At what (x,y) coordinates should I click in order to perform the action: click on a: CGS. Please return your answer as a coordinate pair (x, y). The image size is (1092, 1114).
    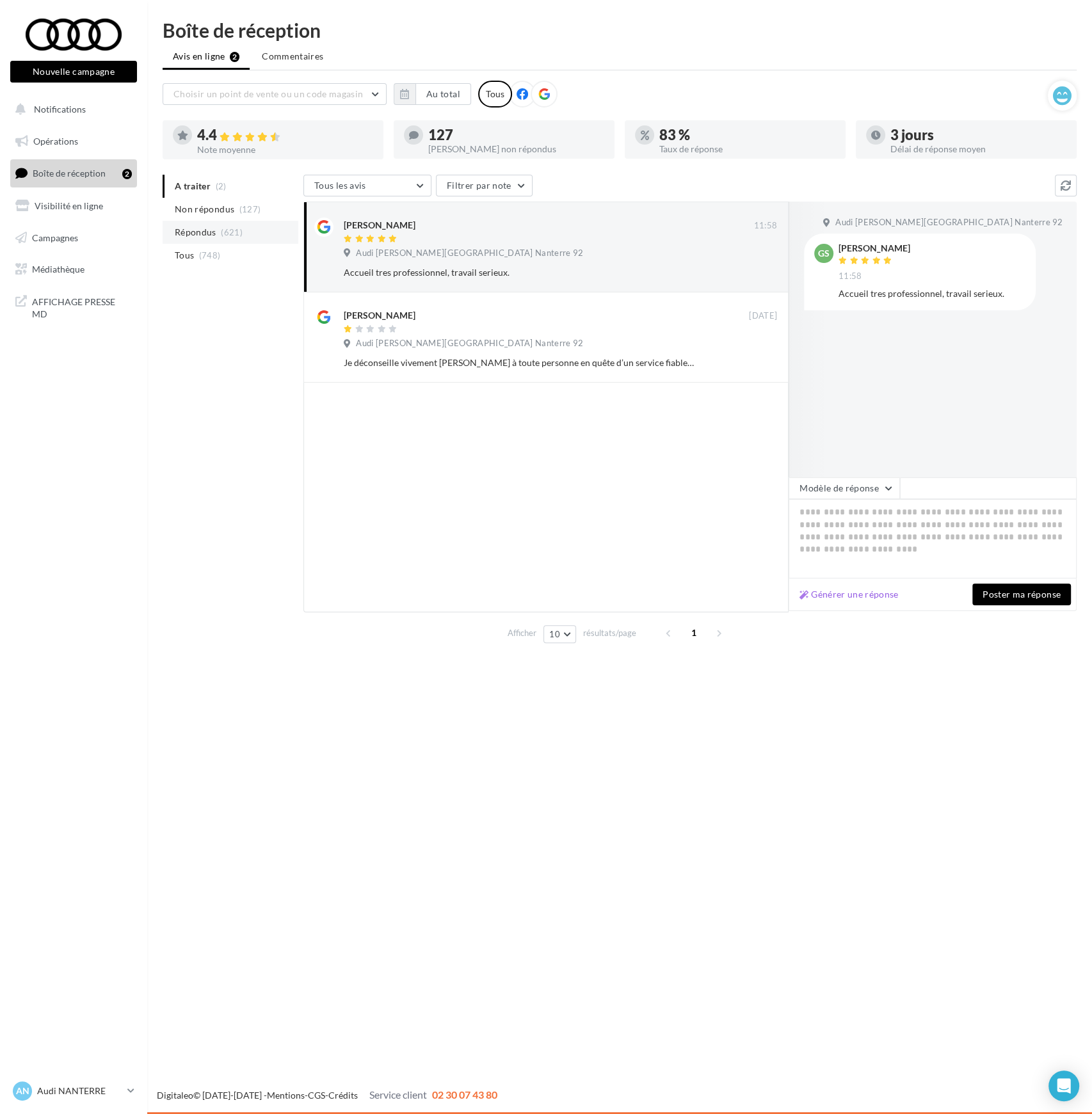
    Looking at the image, I should click on (316, 1094).